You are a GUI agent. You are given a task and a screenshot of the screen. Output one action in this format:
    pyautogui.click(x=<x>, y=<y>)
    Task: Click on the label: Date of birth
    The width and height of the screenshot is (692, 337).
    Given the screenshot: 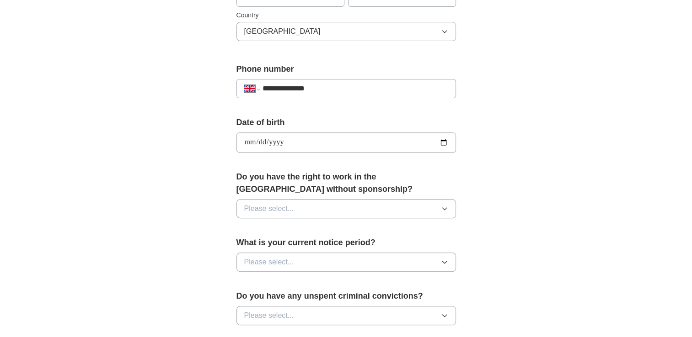 What is the action you would take?
    pyautogui.click(x=346, y=123)
    